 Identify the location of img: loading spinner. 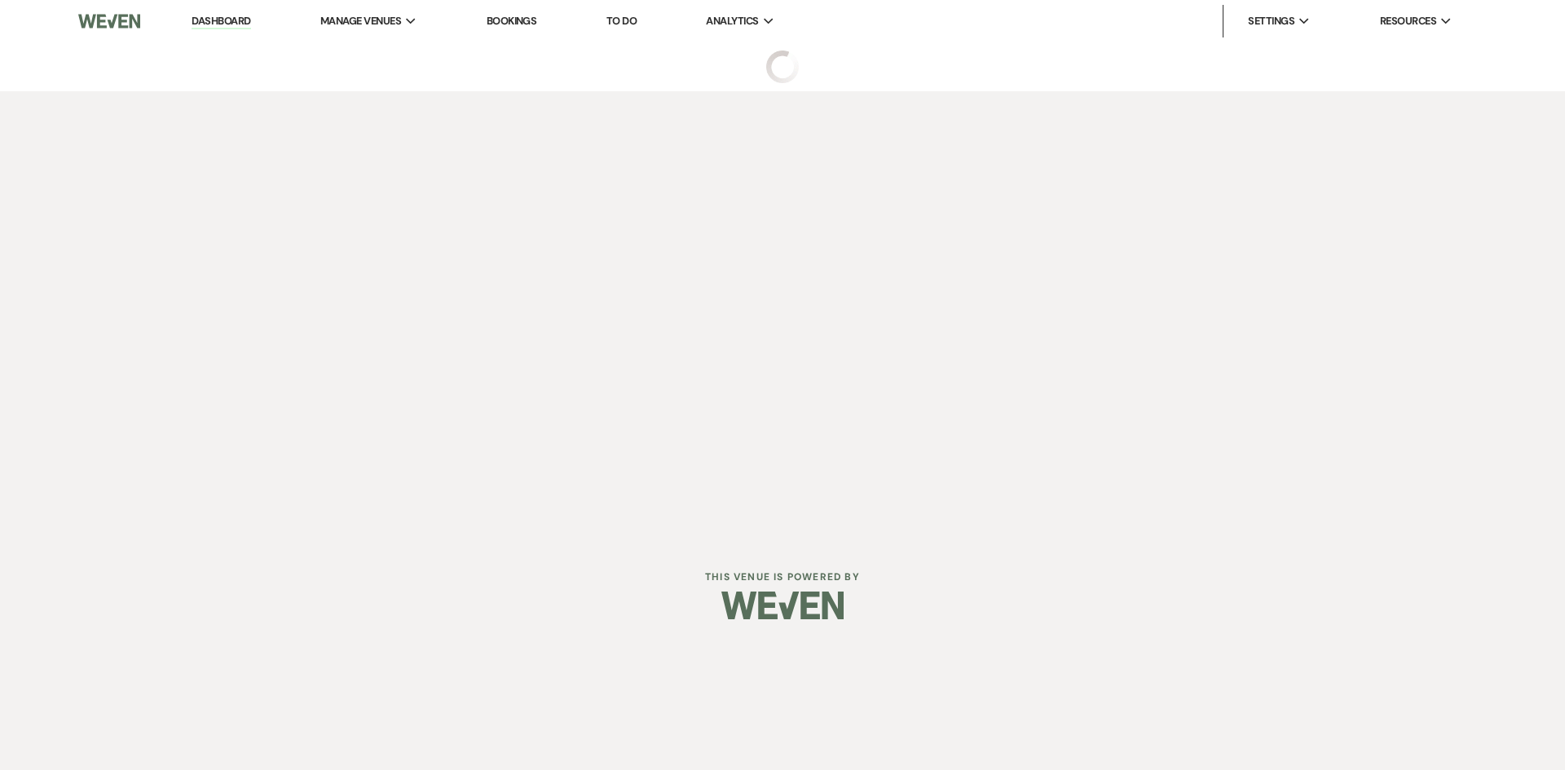
(783, 67).